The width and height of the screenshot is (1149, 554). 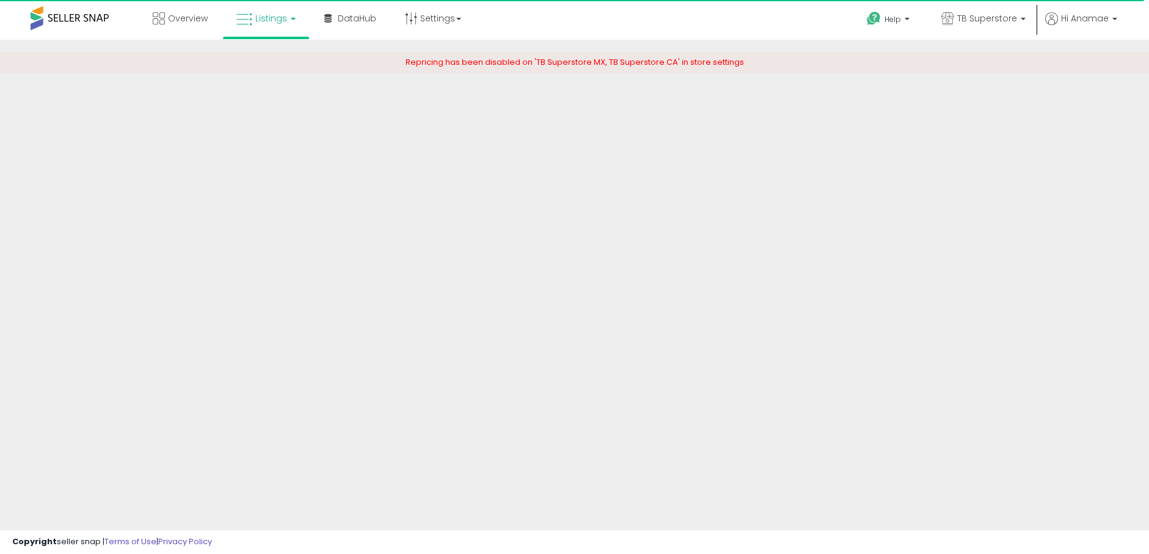 I want to click on i: Get Help, so click(x=874, y=18).